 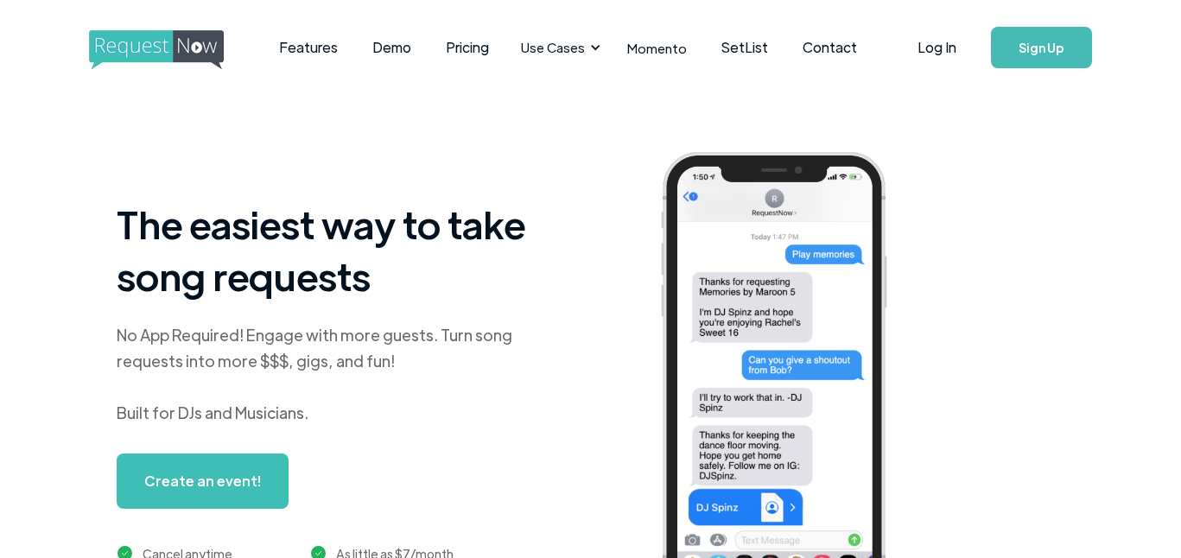 What do you see at coordinates (154, 48) in the screenshot?
I see `a: home` at bounding box center [154, 48].